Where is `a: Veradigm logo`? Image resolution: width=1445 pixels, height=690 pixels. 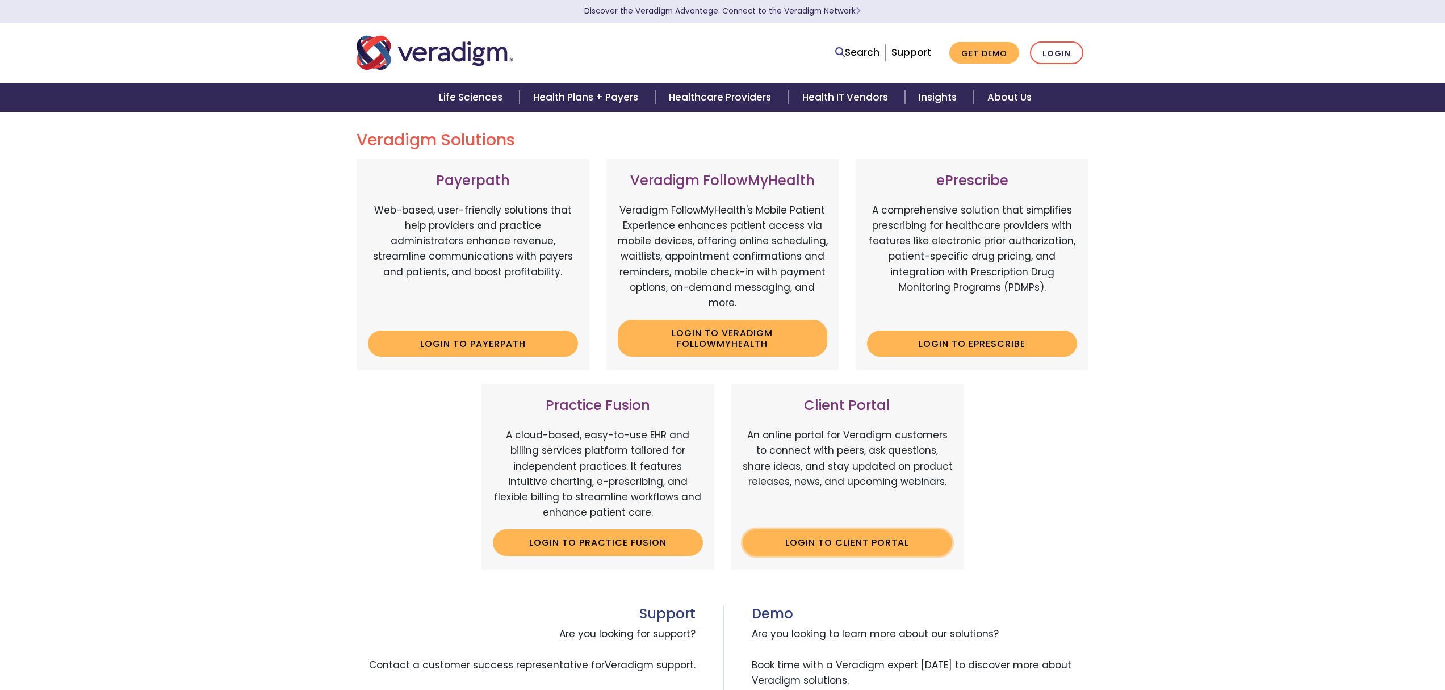 a: Veradigm logo is located at coordinates (434, 53).